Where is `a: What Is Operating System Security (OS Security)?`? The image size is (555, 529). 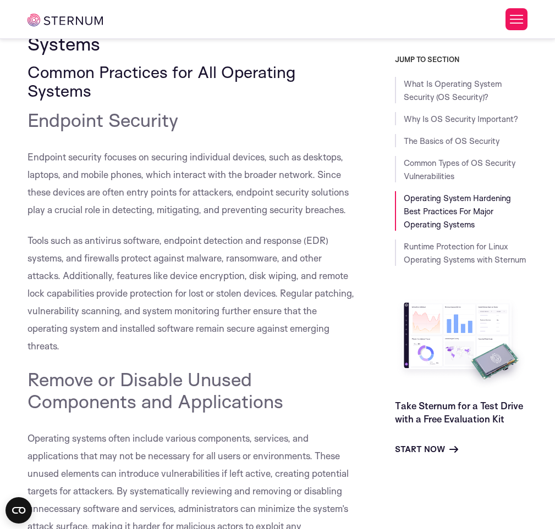
a: What Is Operating System Security (OS Security)? is located at coordinates (452, 90).